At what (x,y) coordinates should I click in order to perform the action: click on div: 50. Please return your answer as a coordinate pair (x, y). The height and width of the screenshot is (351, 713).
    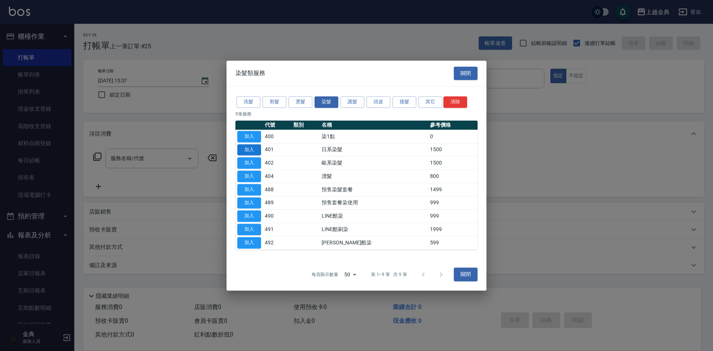
    Looking at the image, I should click on (350, 274).